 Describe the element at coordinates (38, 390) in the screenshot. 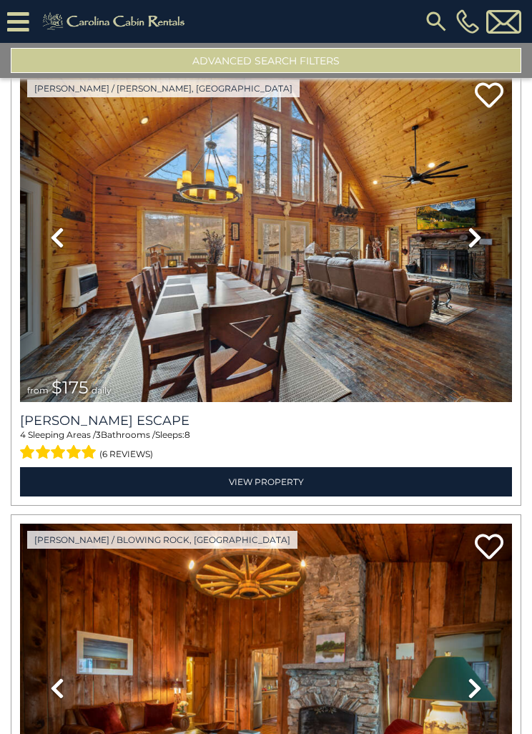

I see `span: from` at that location.